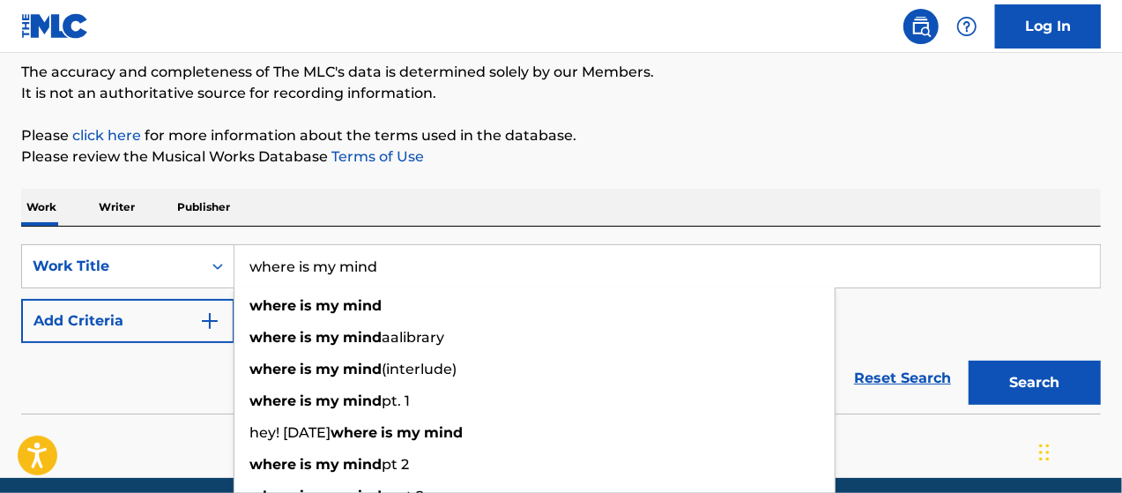  Describe the element at coordinates (561, 157) in the screenshot. I see `p: Please review the Musical Works Database` at that location.